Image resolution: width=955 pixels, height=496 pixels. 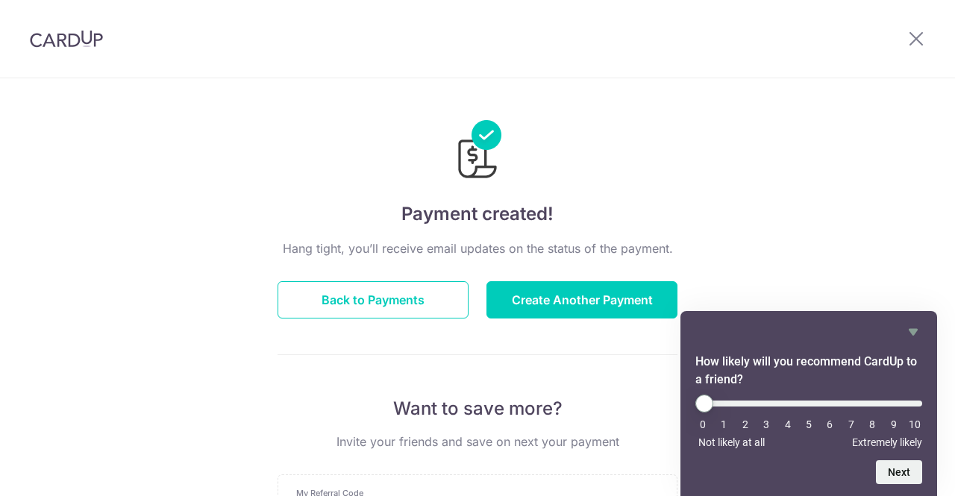 I want to click on p: Want to save more?, so click(x=477, y=409).